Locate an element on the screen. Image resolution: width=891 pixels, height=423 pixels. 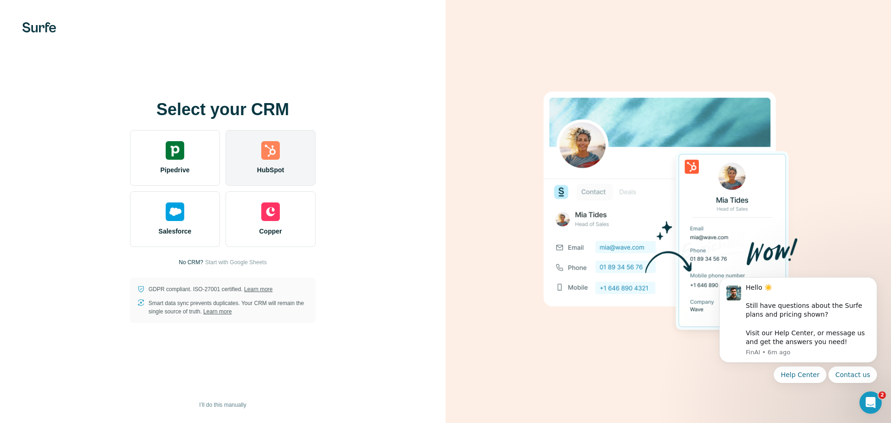
p: GDPR compliant. ISO-27001 certified. is located at coordinates (210, 289).